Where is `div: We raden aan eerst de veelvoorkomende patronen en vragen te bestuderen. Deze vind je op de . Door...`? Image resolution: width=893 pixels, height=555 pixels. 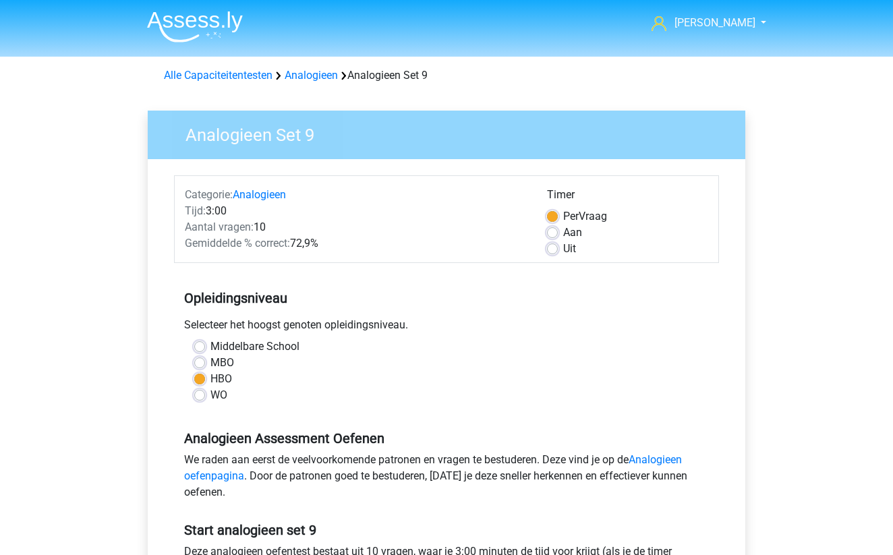
div: We raden aan eerst de veelvoorkomende patronen en vragen te bestuderen. Deze vind je op de . Door... is located at coordinates (447, 479).